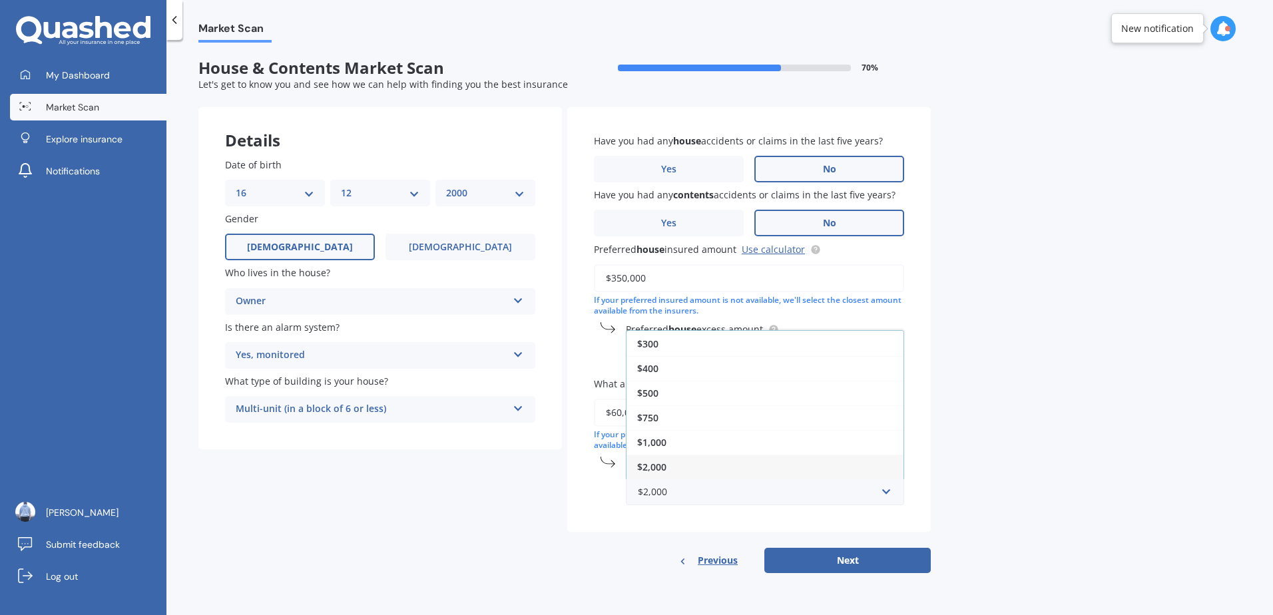 Image resolution: width=1273 pixels, height=615 pixels. Describe the element at coordinates (88, 577) in the screenshot. I see `a: Log out` at that location.